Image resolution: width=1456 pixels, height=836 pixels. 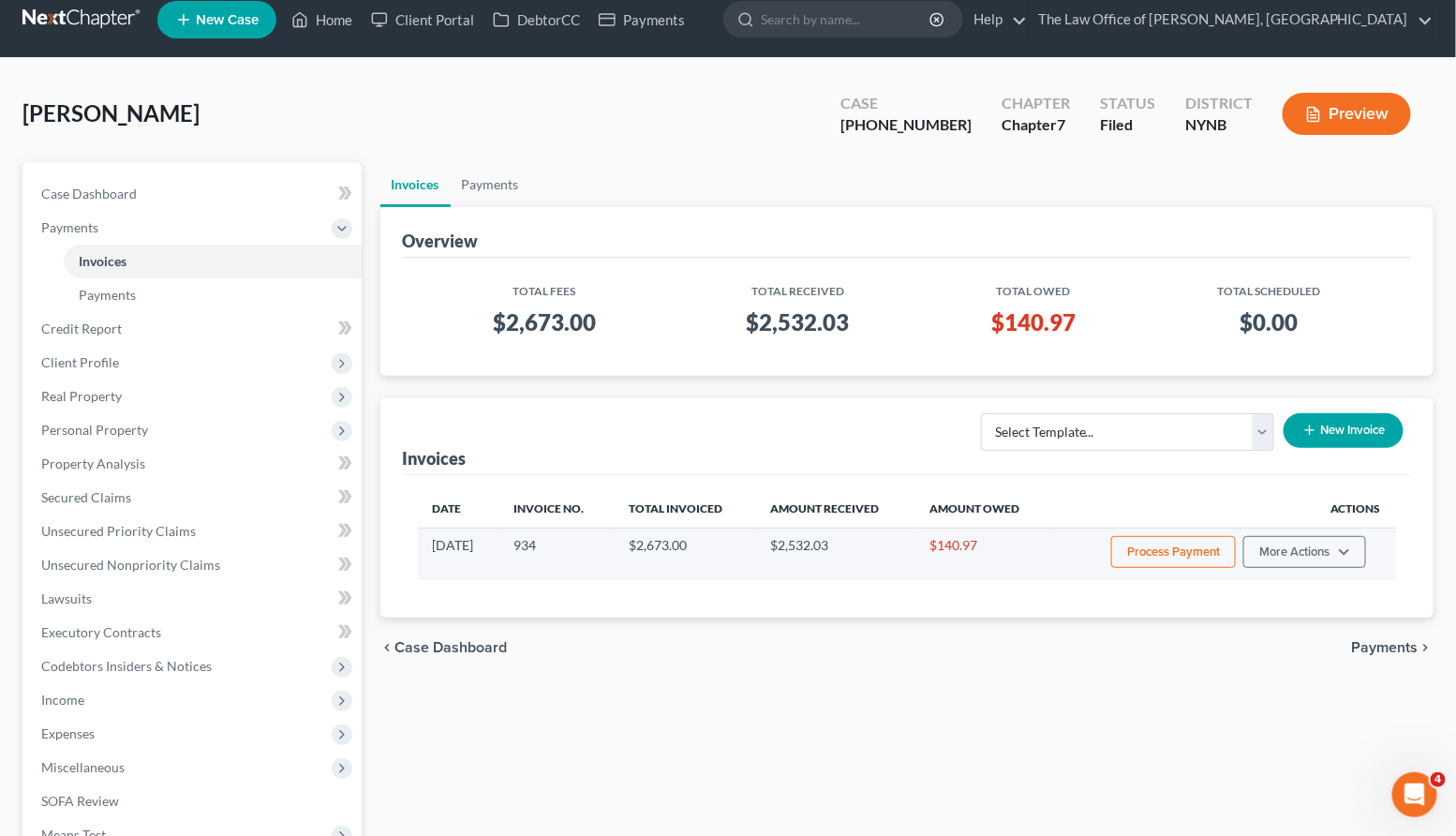 What do you see at coordinates (798, 286) in the screenshot?
I see `th: Total Received` at bounding box center [798, 286].